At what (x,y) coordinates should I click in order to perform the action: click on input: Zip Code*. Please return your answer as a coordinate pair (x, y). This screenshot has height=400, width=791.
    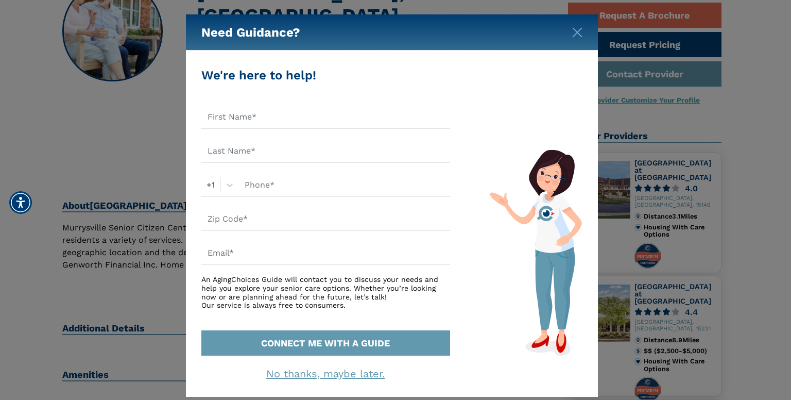
    Looking at the image, I should click on (325, 219).